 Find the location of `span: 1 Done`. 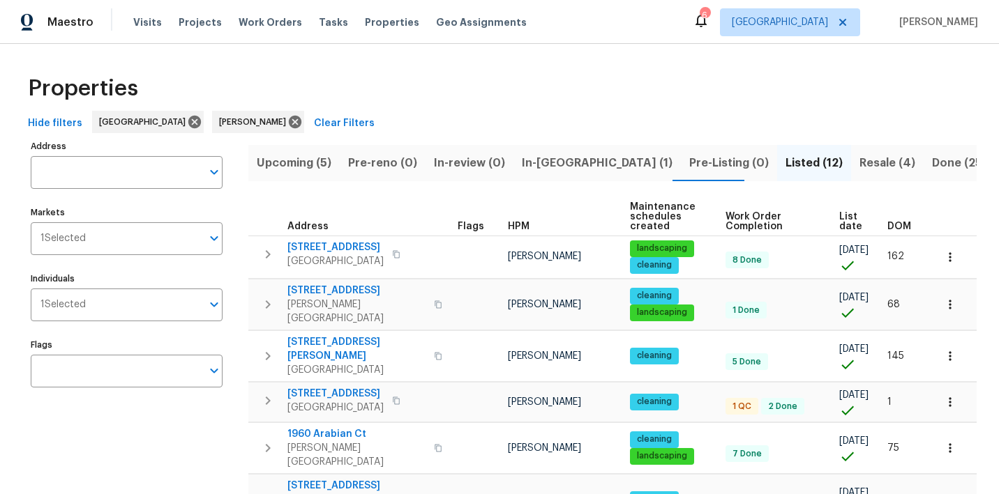

span: 1 Done is located at coordinates (746, 310).